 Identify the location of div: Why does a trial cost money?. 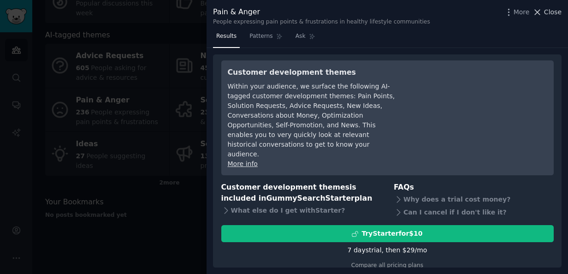
(473, 199).